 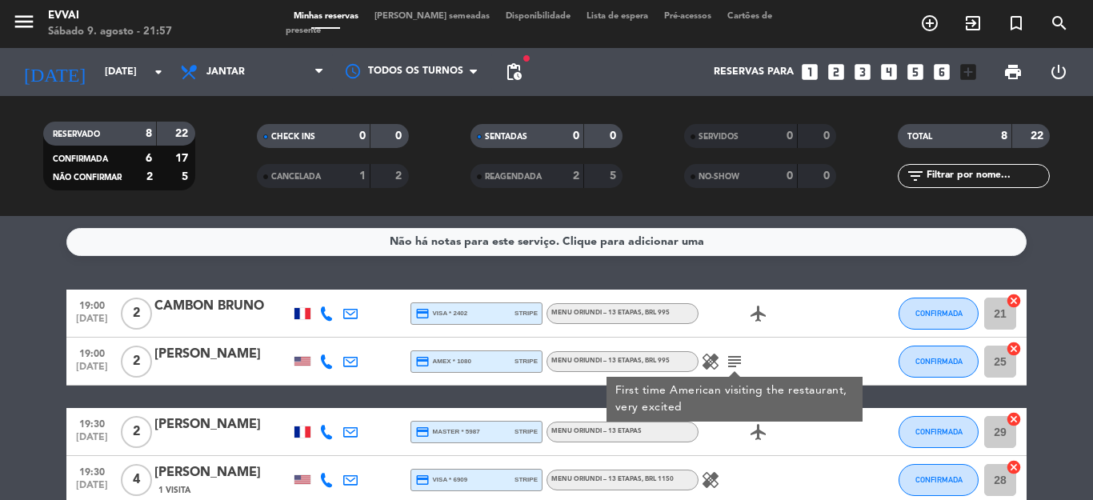 I want to click on div: First time American visiting the restaurant, very excited, so click(x=735, y=399).